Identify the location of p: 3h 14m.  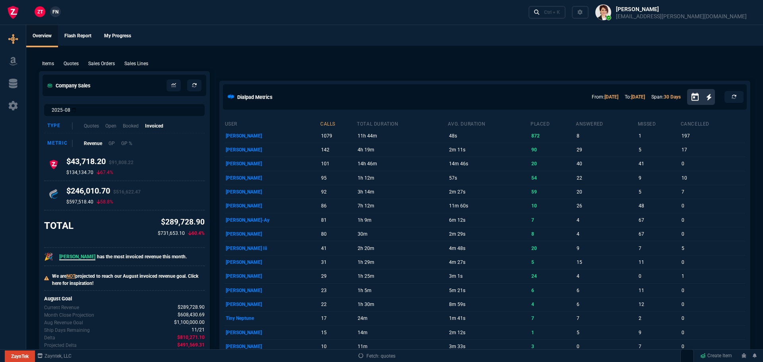
(402, 192).